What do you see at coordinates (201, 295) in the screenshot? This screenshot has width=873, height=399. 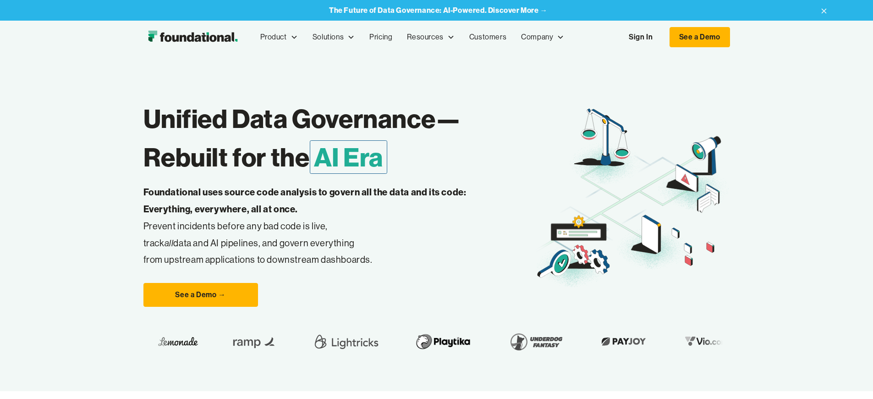 I see `a: See a Demo →` at bounding box center [201, 295].